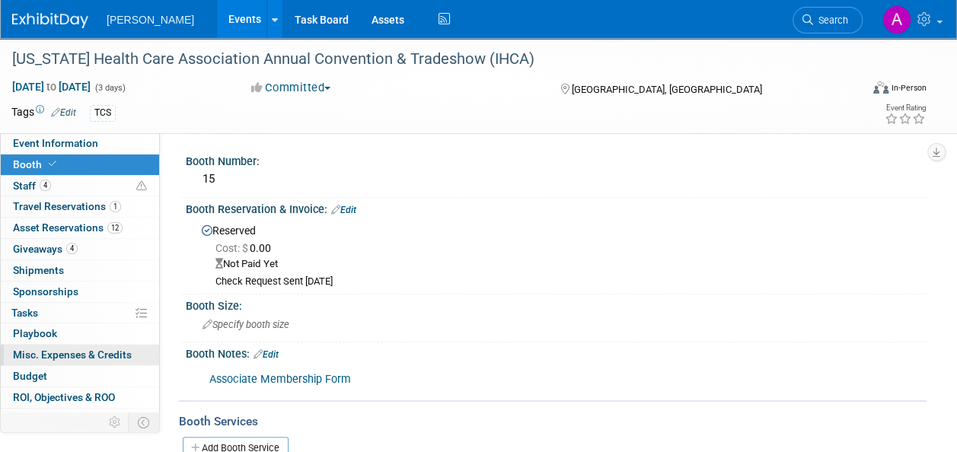 The height and width of the screenshot is (452, 957). Describe the element at coordinates (80, 313) in the screenshot. I see `a: Tasks` at that location.